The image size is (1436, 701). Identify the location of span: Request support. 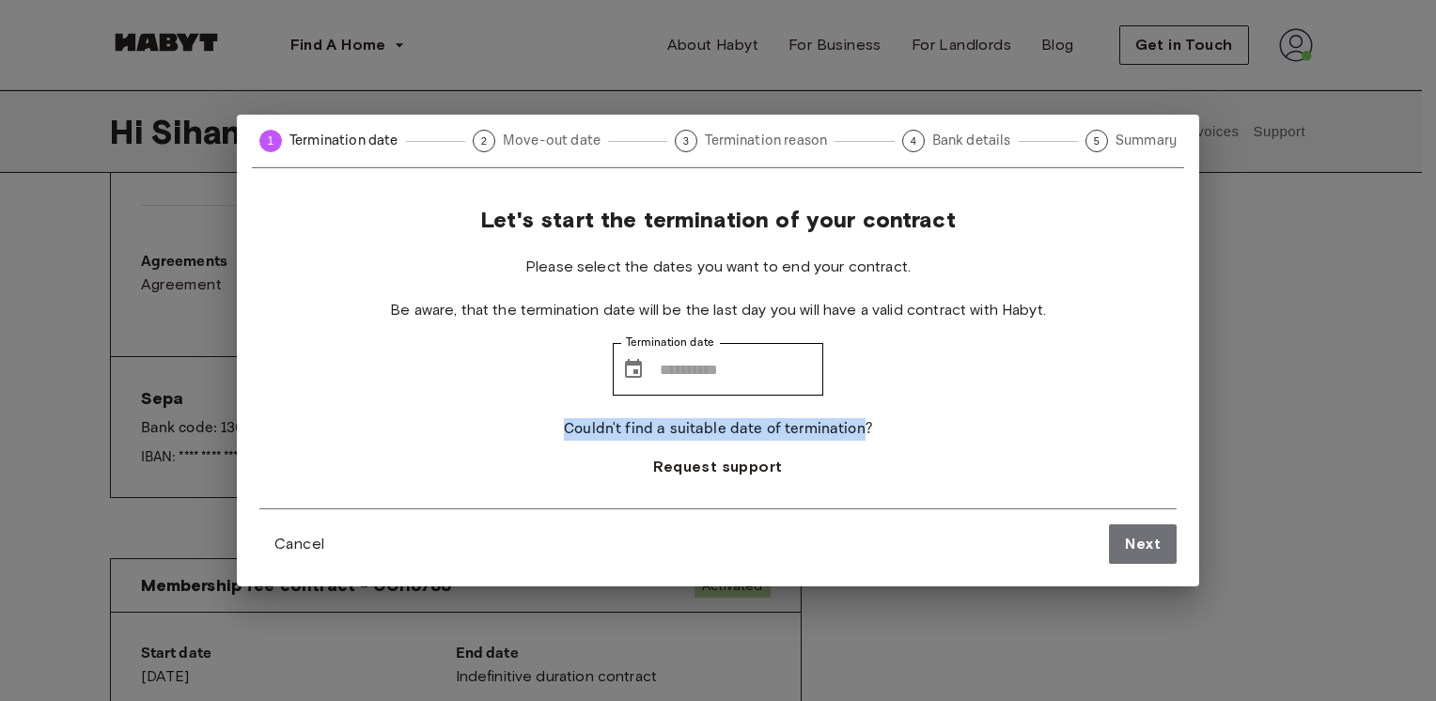
(717, 467).